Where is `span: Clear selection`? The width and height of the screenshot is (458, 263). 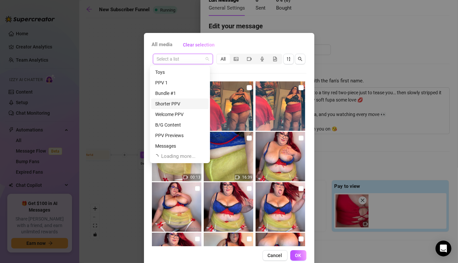
span: Clear selection is located at coordinates (199, 45).